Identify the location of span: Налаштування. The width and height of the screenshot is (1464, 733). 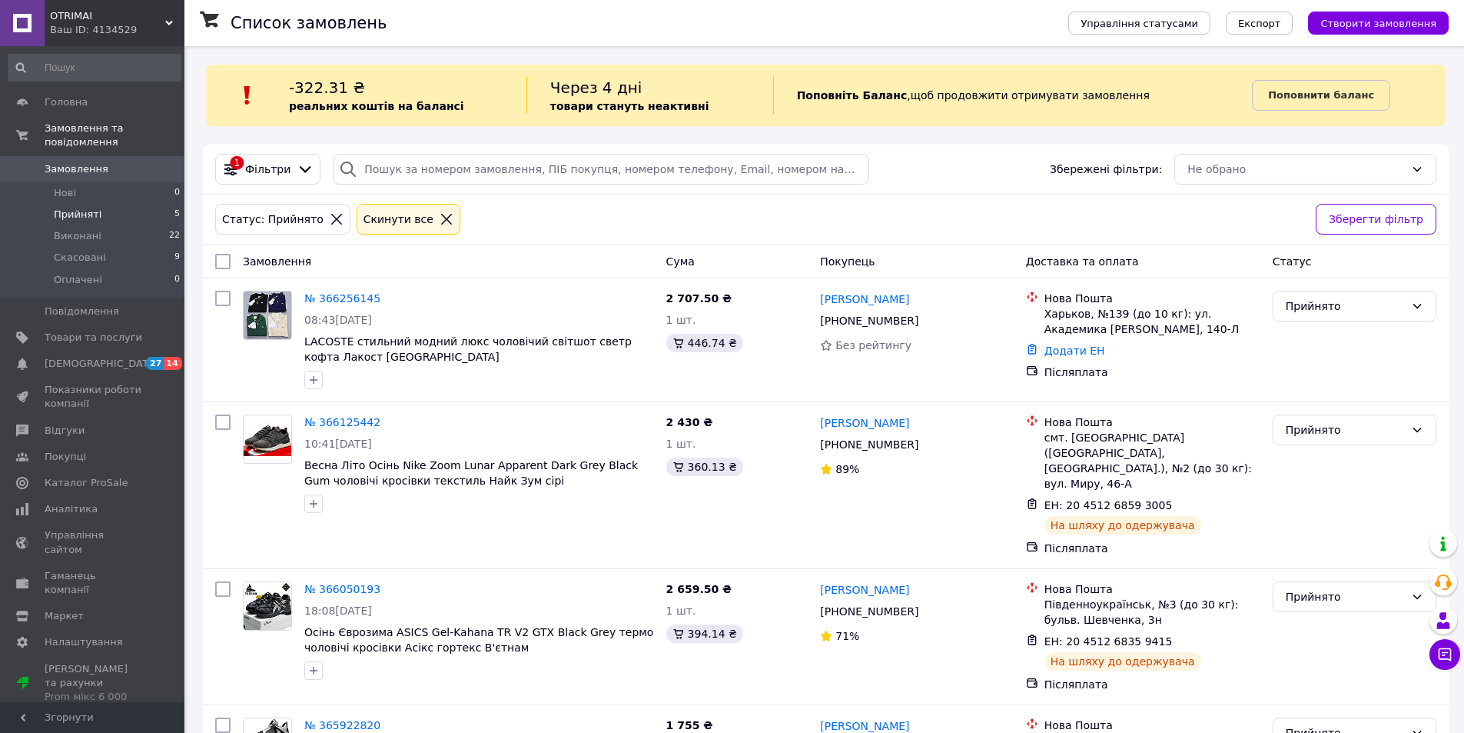
(84, 642).